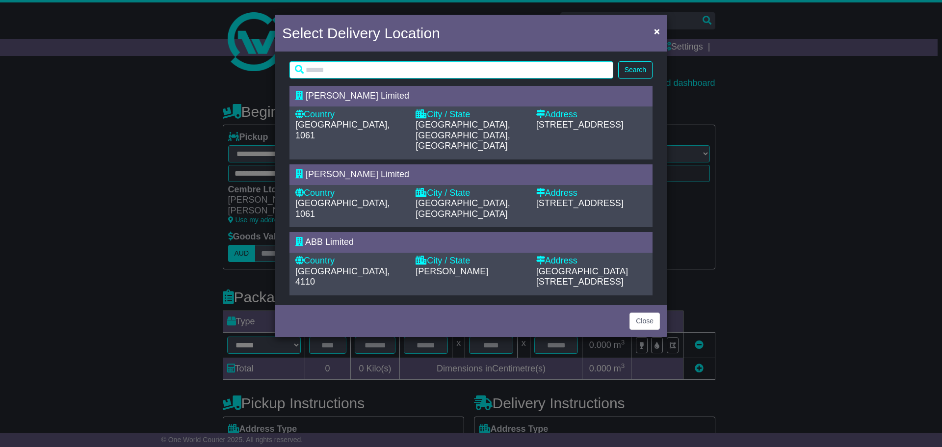  What do you see at coordinates (361, 33) in the screenshot?
I see `h4: Select Delivery Location` at bounding box center [361, 33].